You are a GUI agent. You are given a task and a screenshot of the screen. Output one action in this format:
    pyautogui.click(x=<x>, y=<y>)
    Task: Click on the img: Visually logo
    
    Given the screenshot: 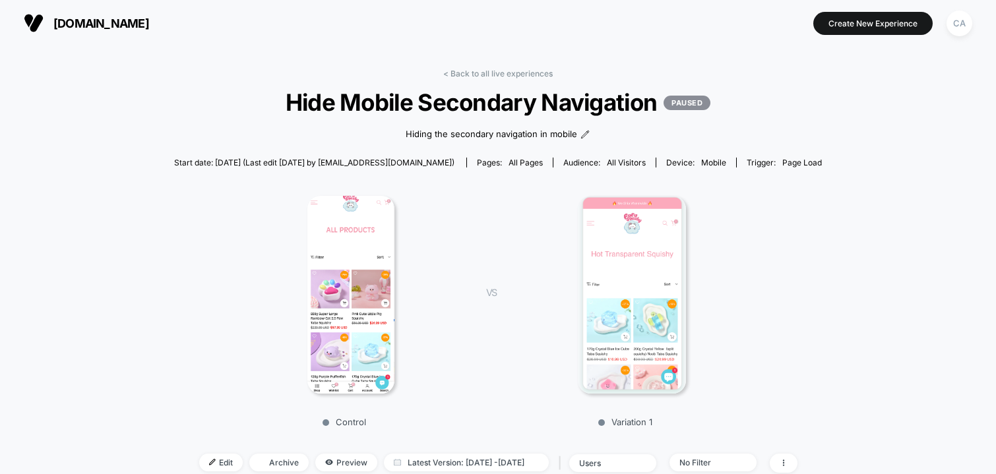 What is the action you would take?
    pyautogui.click(x=34, y=23)
    